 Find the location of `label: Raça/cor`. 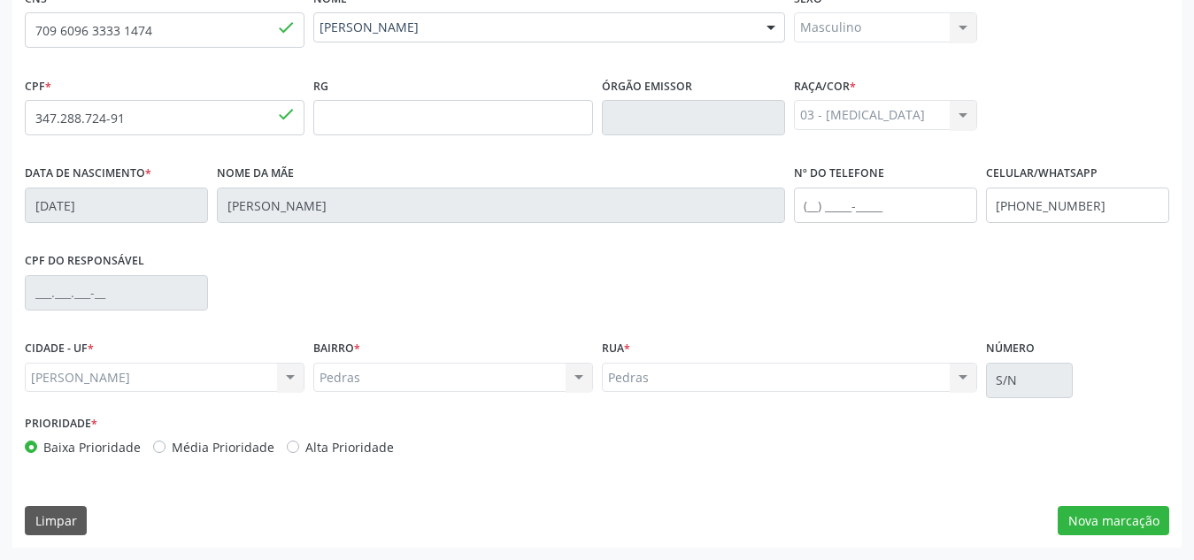

label: Raça/cor is located at coordinates (825, 86).